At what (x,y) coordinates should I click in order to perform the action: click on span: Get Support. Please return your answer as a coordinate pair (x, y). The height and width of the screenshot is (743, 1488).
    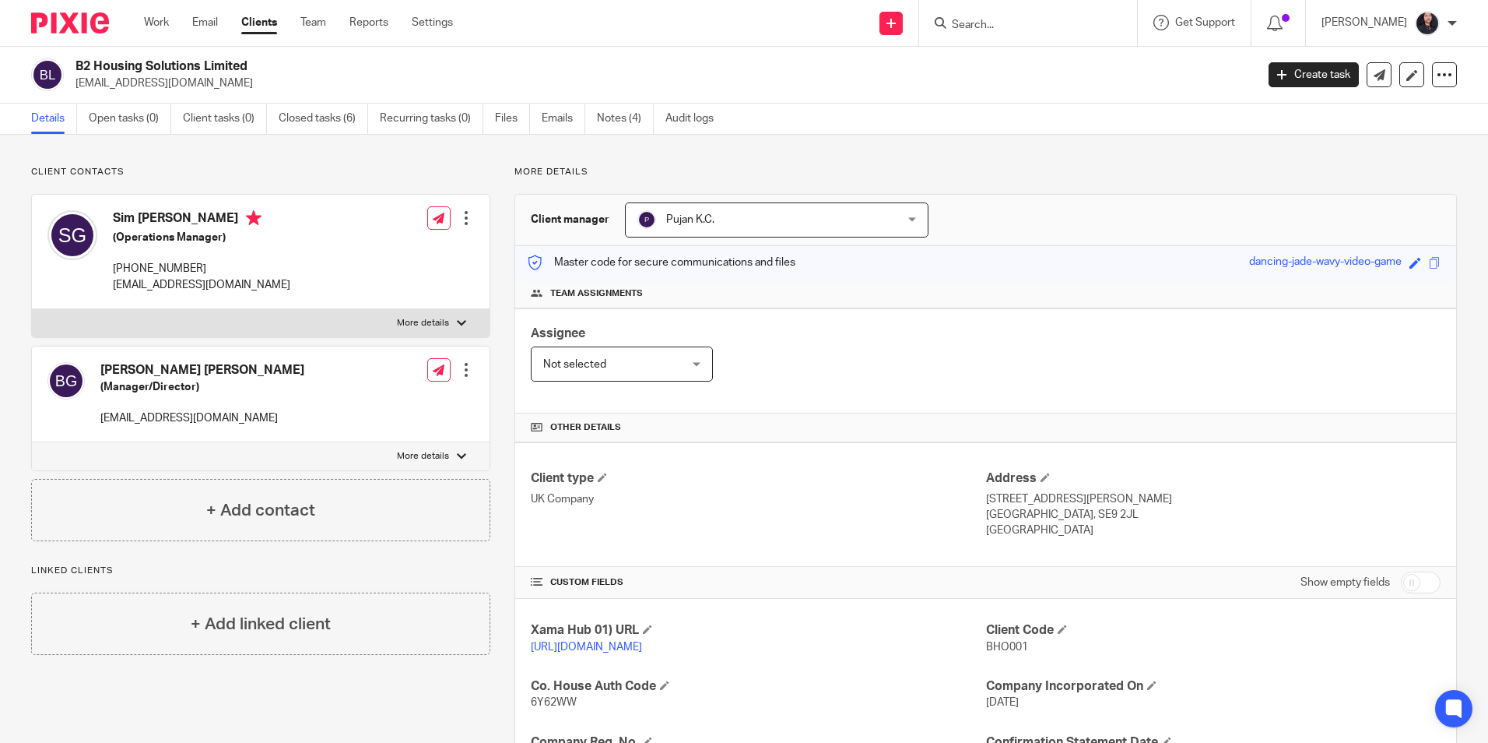
    Looking at the image, I should click on (1205, 23).